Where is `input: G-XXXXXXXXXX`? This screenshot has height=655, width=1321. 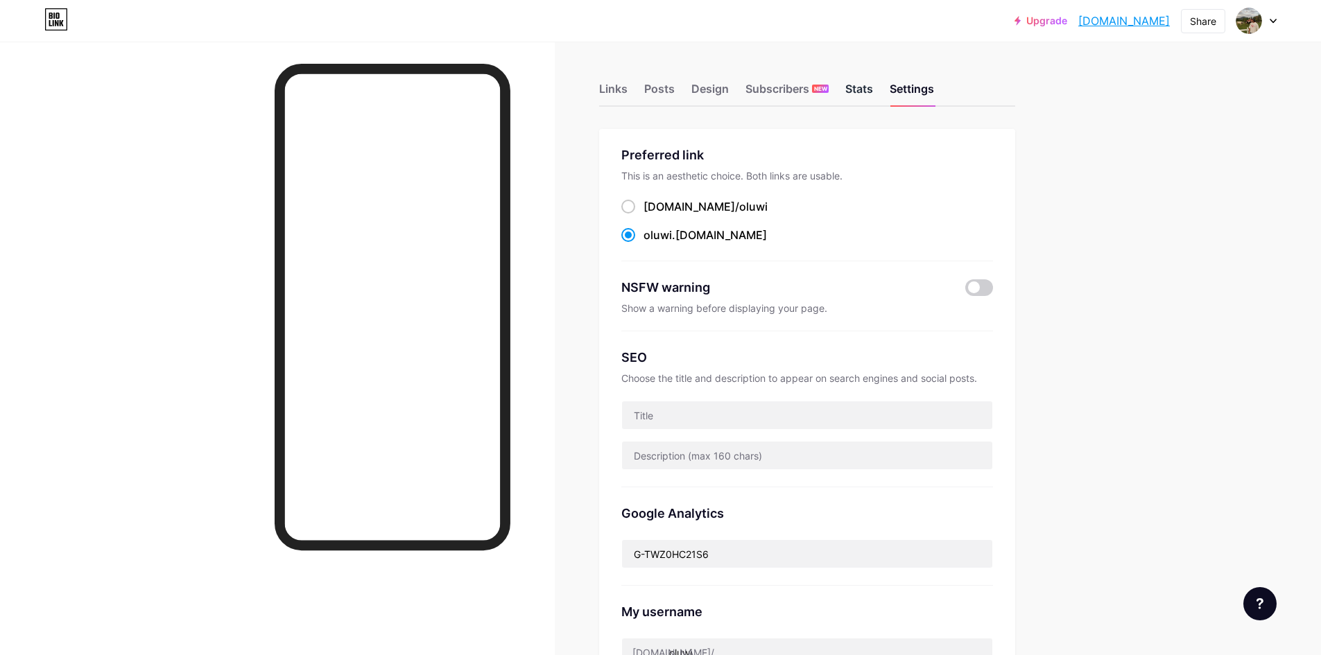 input: G-XXXXXXXXXX is located at coordinates (807, 554).